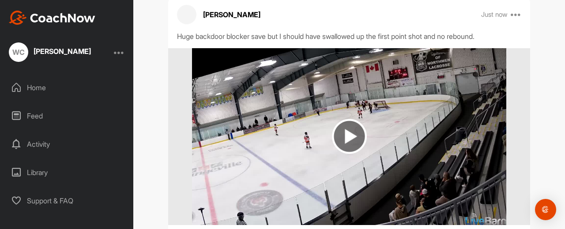  What do you see at coordinates (52, 18) in the screenshot?
I see `img: CoachNow` at bounding box center [52, 18].